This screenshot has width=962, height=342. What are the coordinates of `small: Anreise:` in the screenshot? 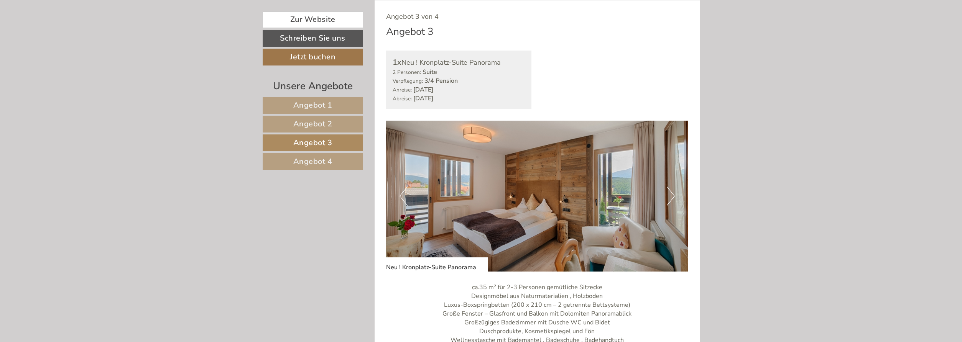 It's located at (402, 90).